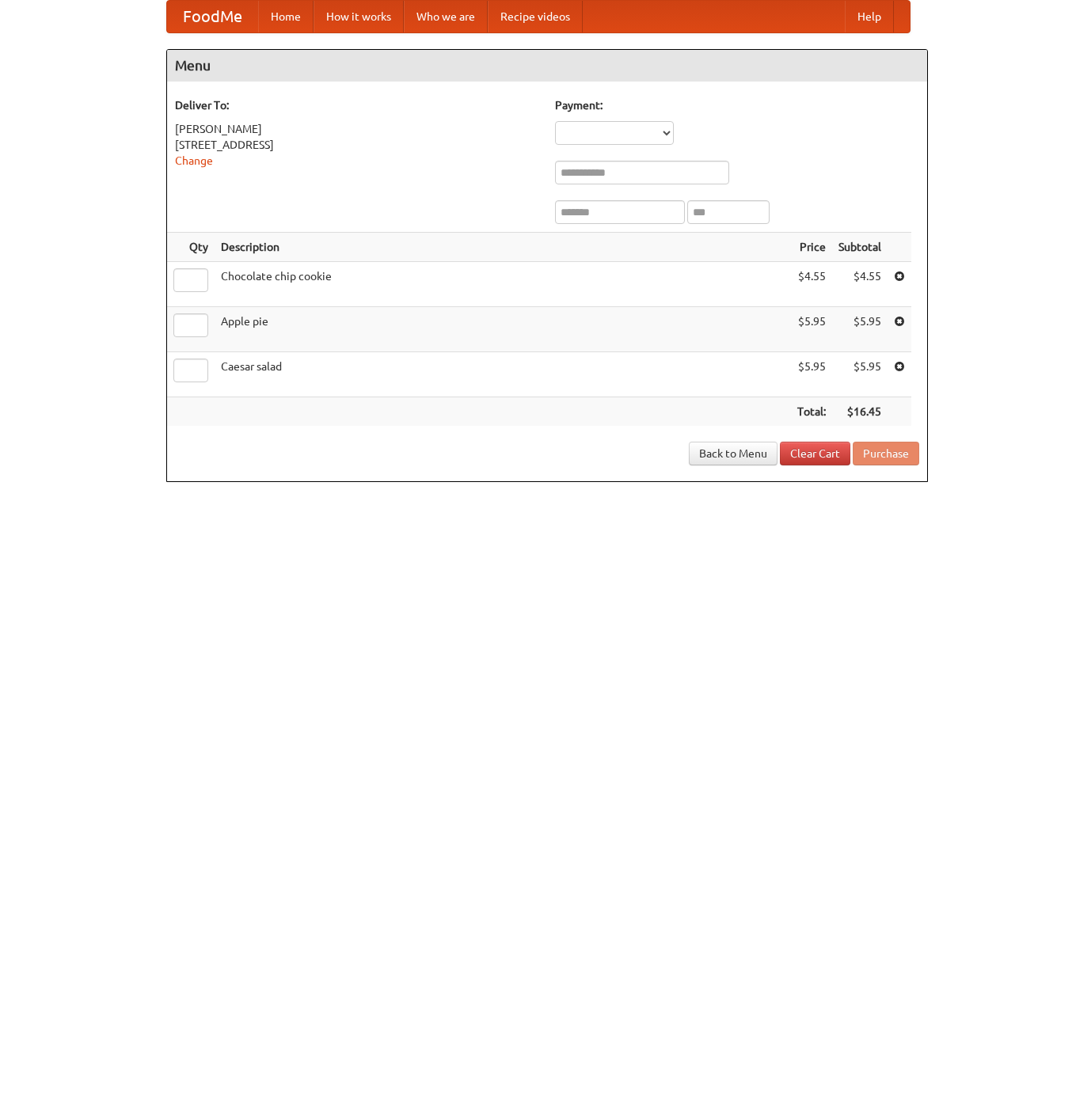 Image resolution: width=1076 pixels, height=1120 pixels. What do you see at coordinates (886, 454) in the screenshot?
I see `button: Purchase` at bounding box center [886, 454].